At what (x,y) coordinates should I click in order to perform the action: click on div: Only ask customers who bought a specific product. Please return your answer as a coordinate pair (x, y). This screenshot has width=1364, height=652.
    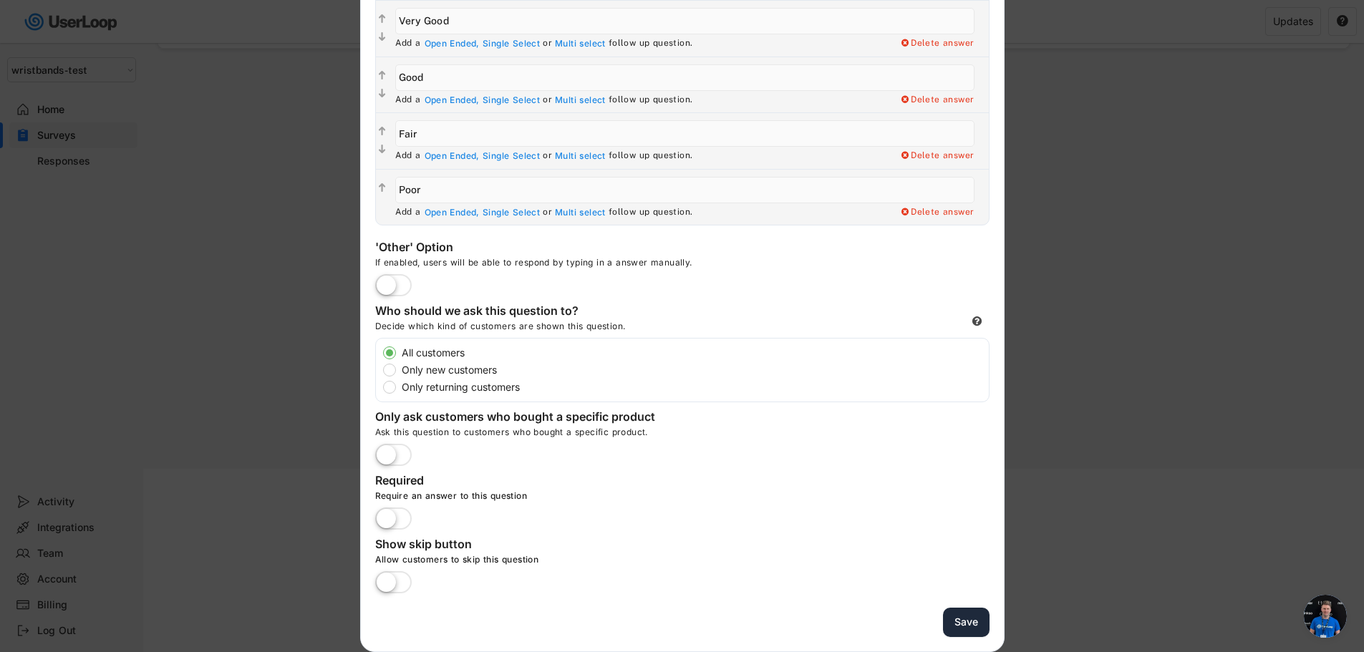
    Looking at the image, I should click on (518, 418).